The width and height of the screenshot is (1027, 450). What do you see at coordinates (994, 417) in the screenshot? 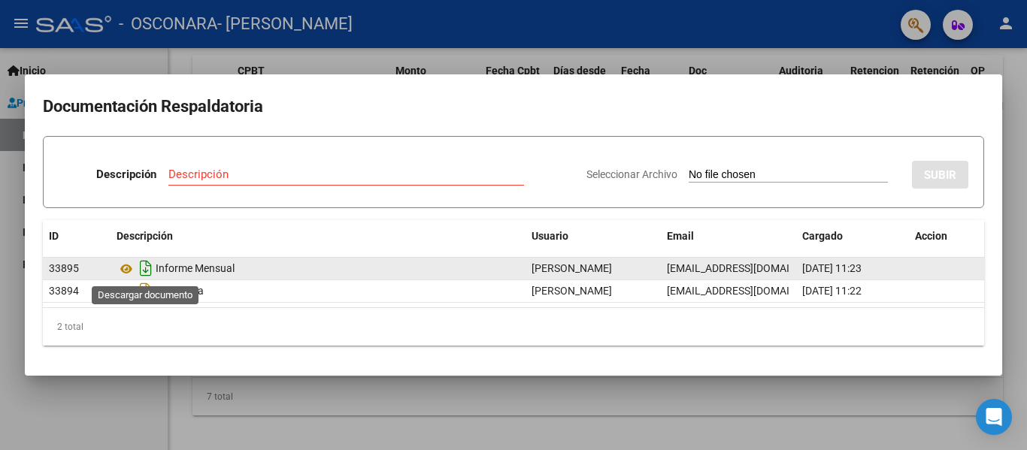
I see `div: Open Intercom Messenger` at bounding box center [994, 417].